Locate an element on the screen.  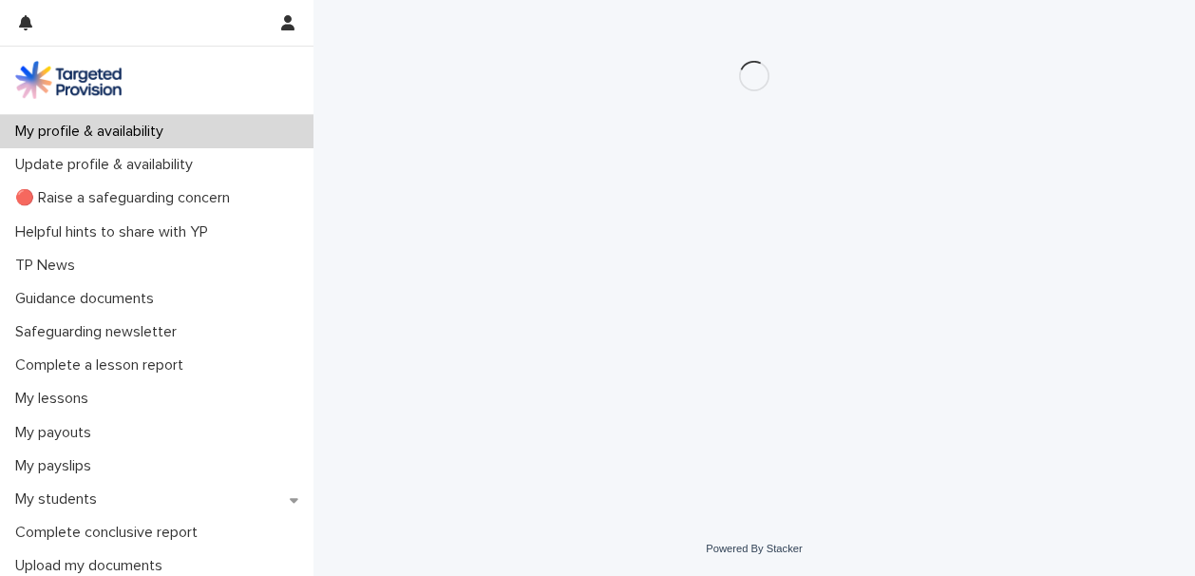
p: Upload my documents is located at coordinates (92, 565).